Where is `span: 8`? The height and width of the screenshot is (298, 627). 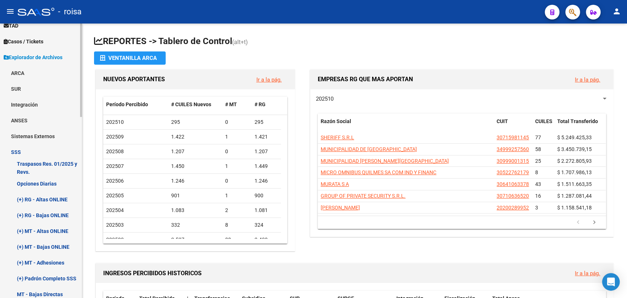 span: 8 is located at coordinates (537, 172).